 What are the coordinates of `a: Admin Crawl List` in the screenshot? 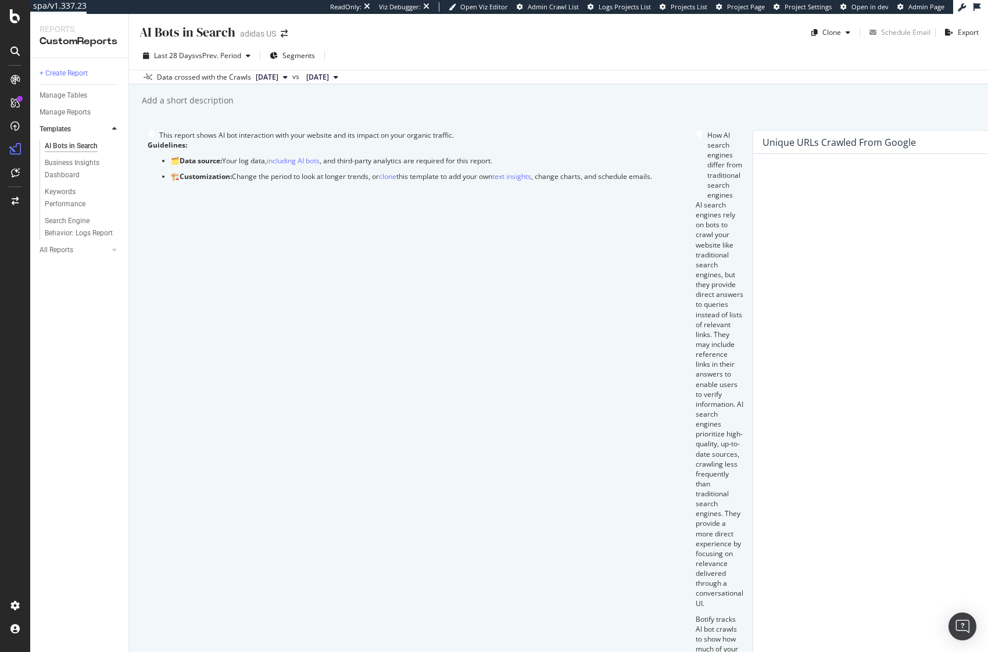 It's located at (548, 7).